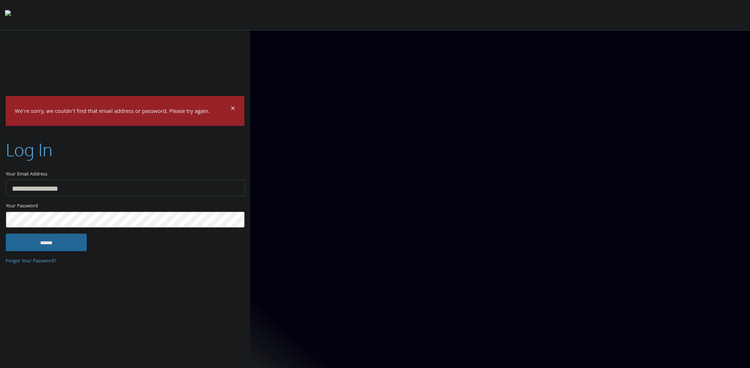 Image resolution: width=750 pixels, height=368 pixels. Describe the element at coordinates (8, 15) in the screenshot. I see `img: todyl-logo-dark.svg` at that location.